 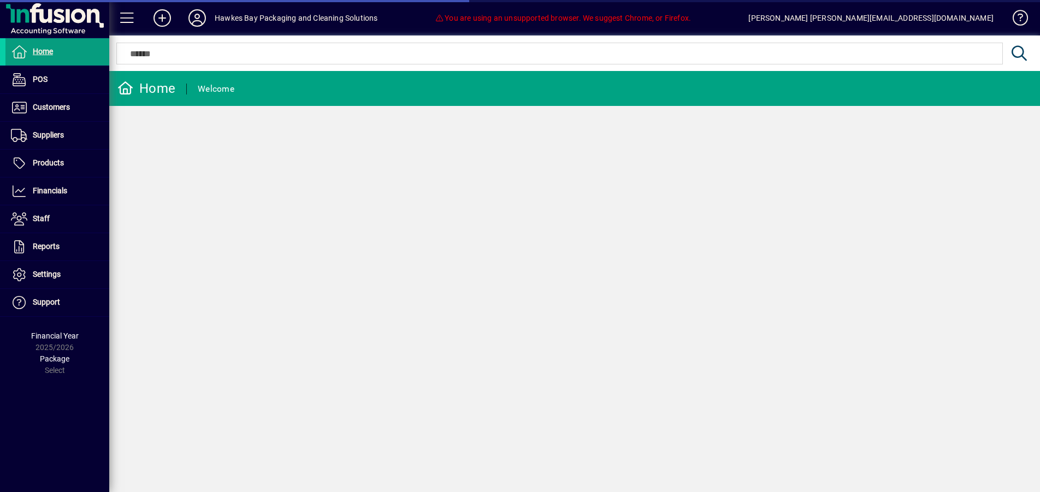 What do you see at coordinates (563, 18) in the screenshot?
I see `span: You are using an unsupported browser. We suggest Chrome, or Firefox.` at bounding box center [563, 18].